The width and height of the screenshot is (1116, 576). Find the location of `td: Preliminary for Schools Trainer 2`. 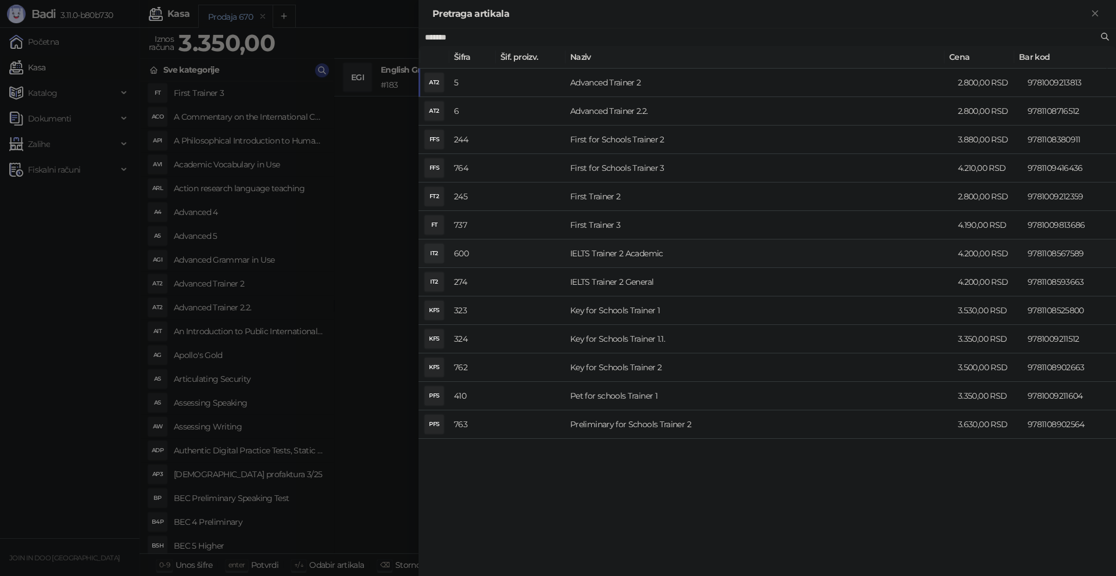

td: Preliminary for Schools Trainer 2 is located at coordinates (759, 424).